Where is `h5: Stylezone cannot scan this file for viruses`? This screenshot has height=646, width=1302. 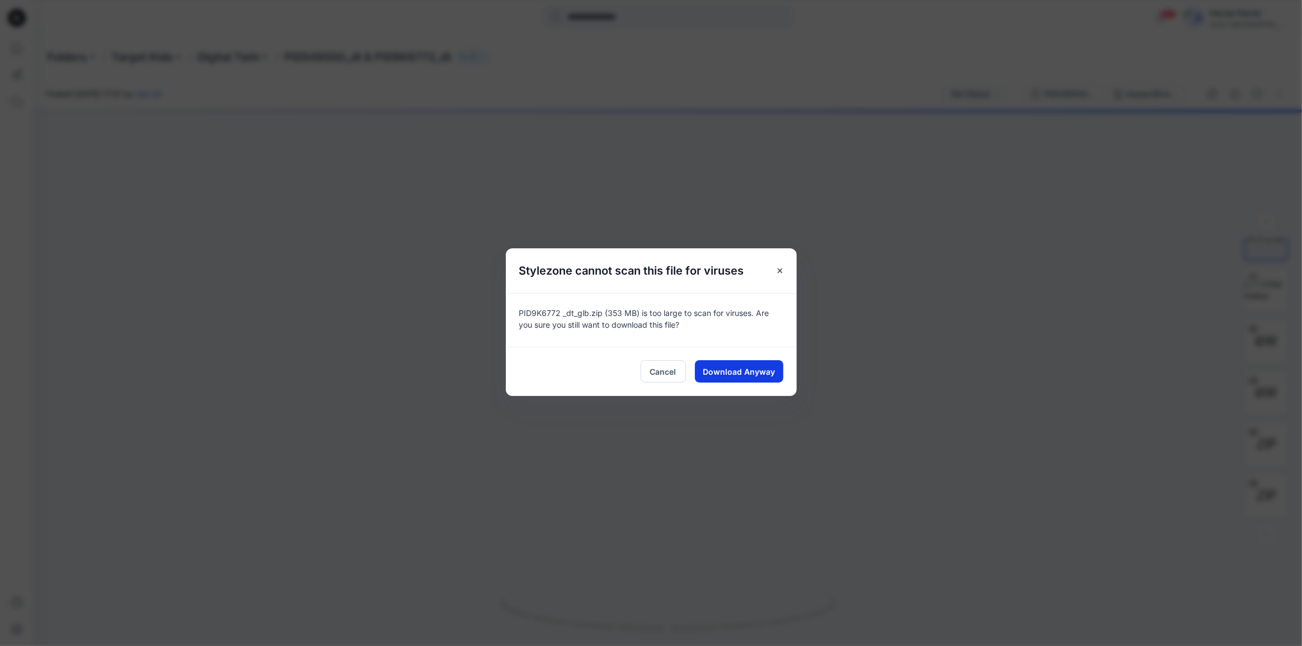 h5: Stylezone cannot scan this file for viruses is located at coordinates (632, 271).